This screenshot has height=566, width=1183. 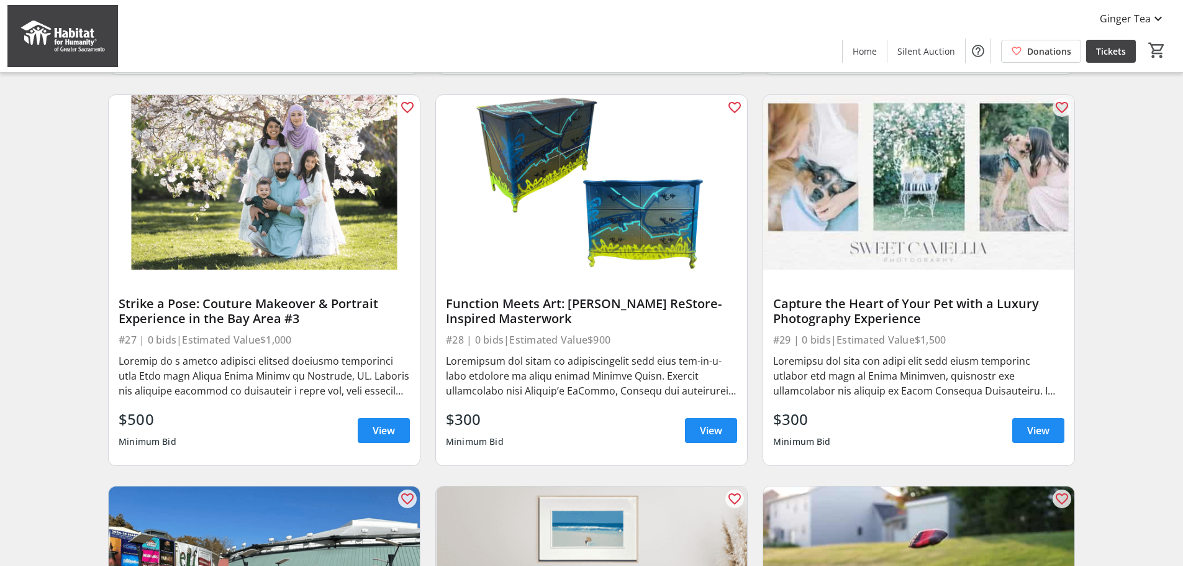 I want to click on div: Capture the Heart of Your Pet with a Luxury Photography Experience, so click(x=918, y=311).